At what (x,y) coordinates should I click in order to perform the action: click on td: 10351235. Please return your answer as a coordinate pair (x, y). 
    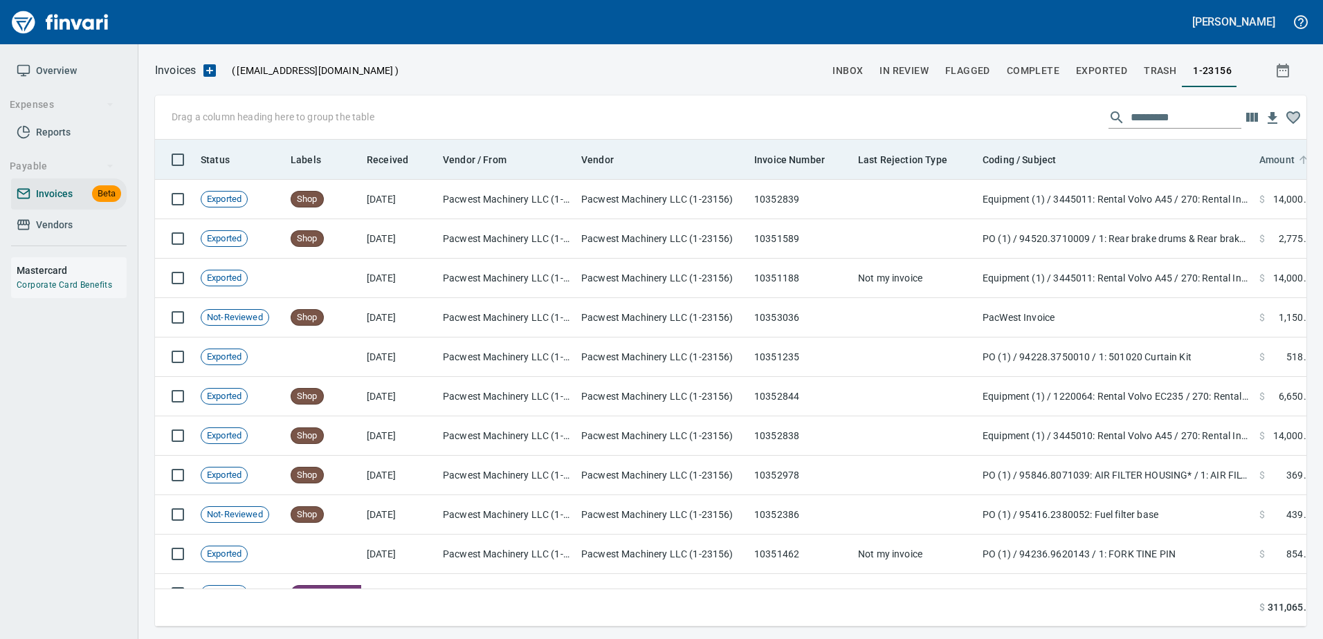
    Looking at the image, I should click on (800, 357).